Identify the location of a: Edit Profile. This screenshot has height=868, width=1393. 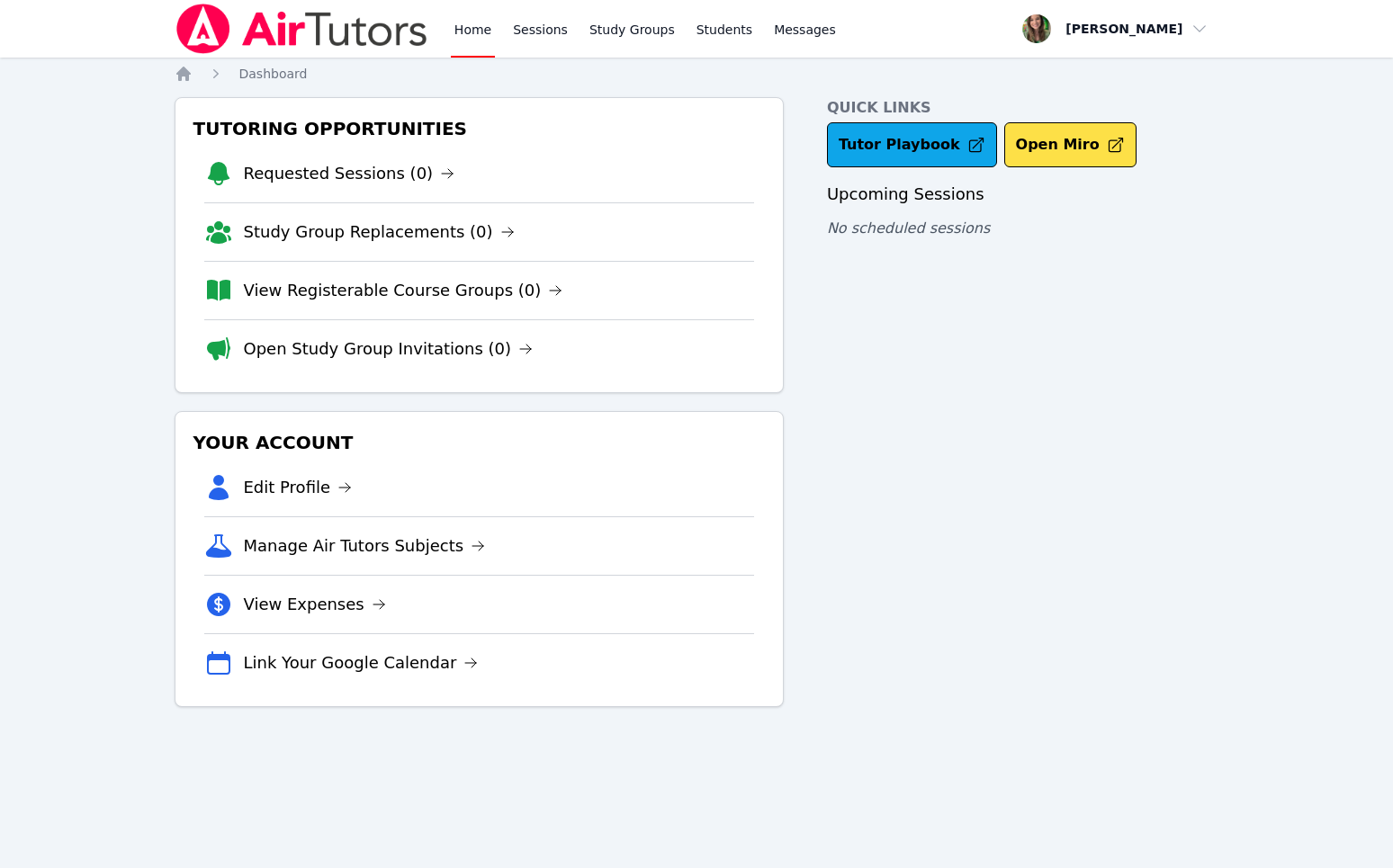
(298, 488).